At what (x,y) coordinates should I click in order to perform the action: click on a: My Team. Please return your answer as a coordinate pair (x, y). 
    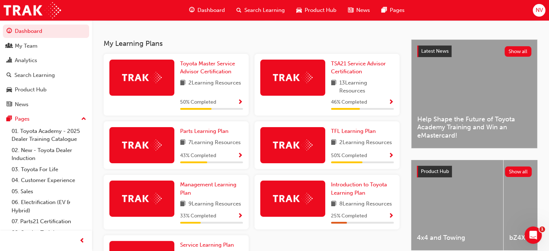
    Looking at the image, I should click on (46, 46).